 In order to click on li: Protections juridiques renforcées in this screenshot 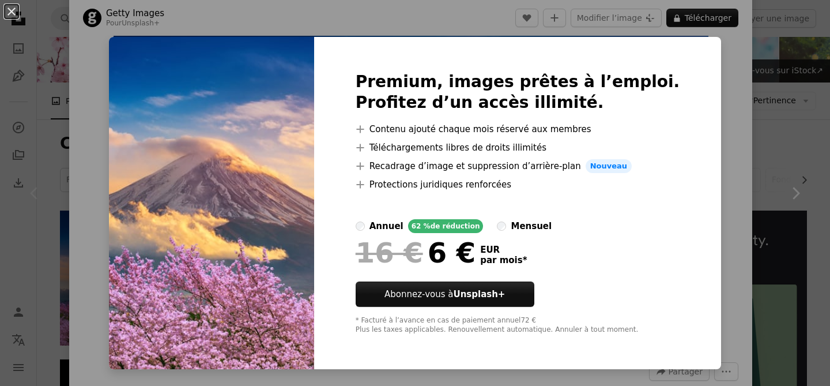, I will do `click(518, 185)`.